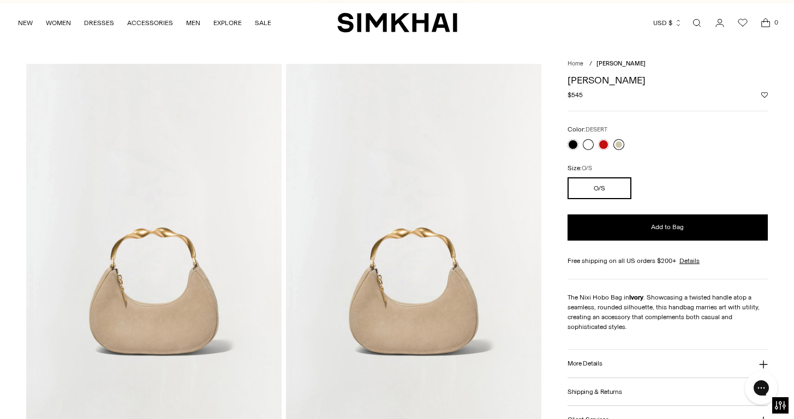  Describe the element at coordinates (668, 23) in the screenshot. I see `button: USD $` at that location.